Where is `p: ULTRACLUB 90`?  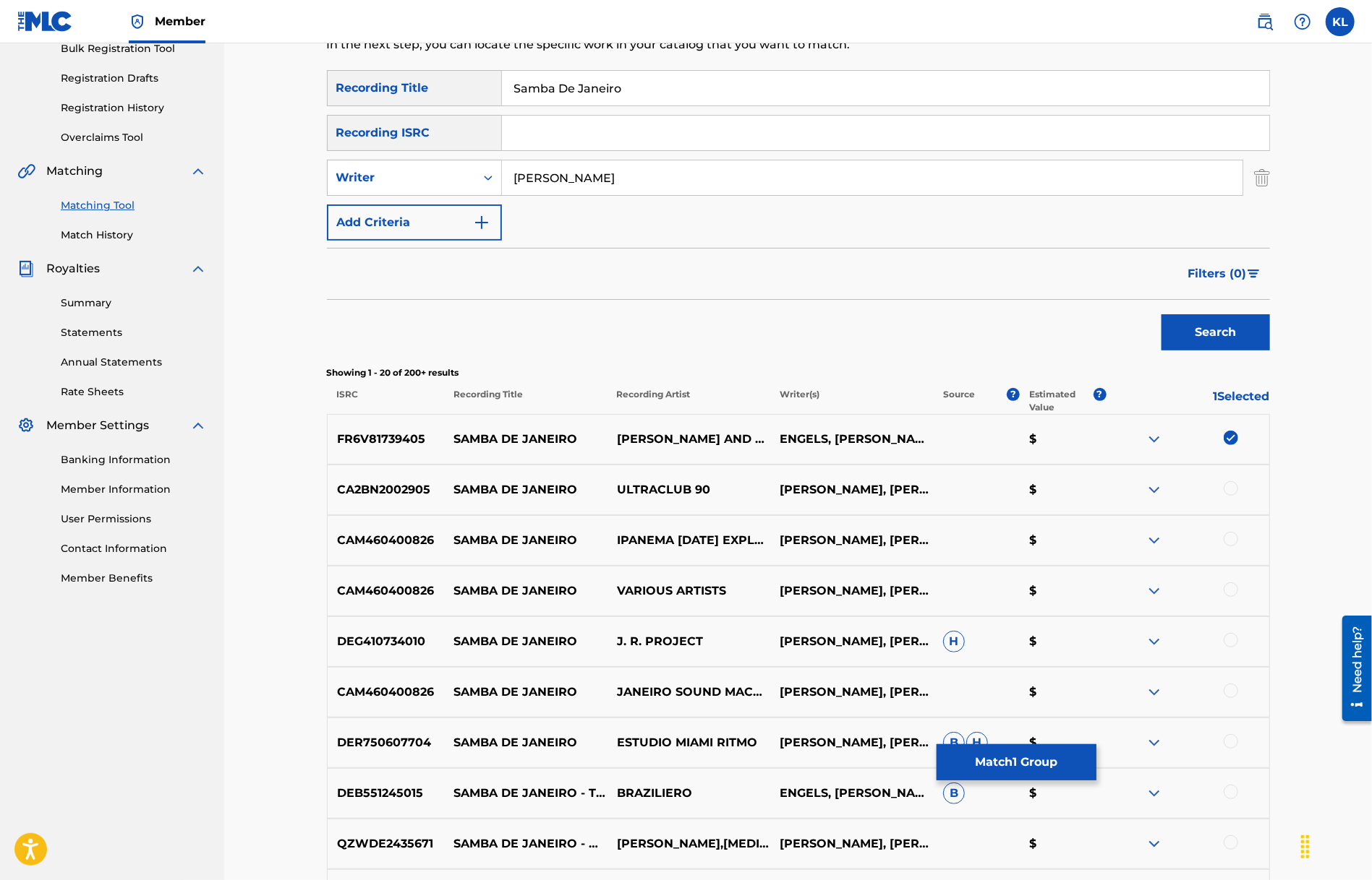 p: ULTRACLUB 90 is located at coordinates (688, 490).